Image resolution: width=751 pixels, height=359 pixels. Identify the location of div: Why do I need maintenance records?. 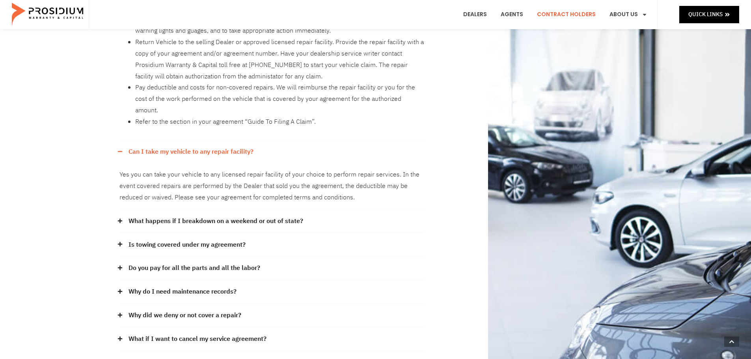
(272, 292).